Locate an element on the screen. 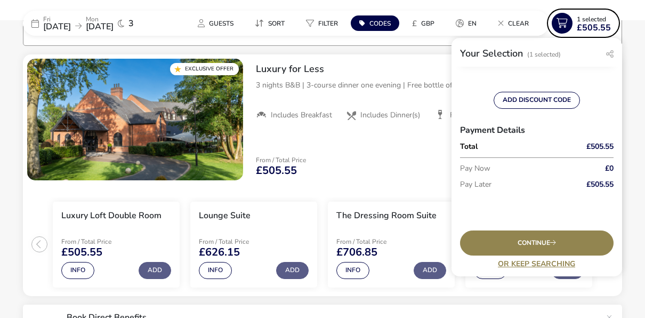 The image size is (645, 318). span: Codes is located at coordinates (380, 23).